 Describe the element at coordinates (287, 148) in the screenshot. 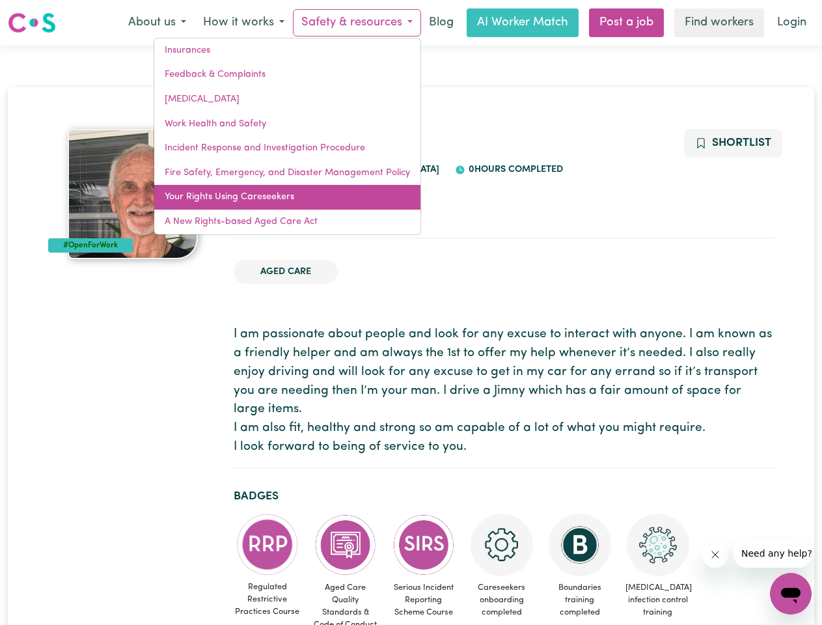

I see `a: Incident Response and Investigation Procedure` at that location.